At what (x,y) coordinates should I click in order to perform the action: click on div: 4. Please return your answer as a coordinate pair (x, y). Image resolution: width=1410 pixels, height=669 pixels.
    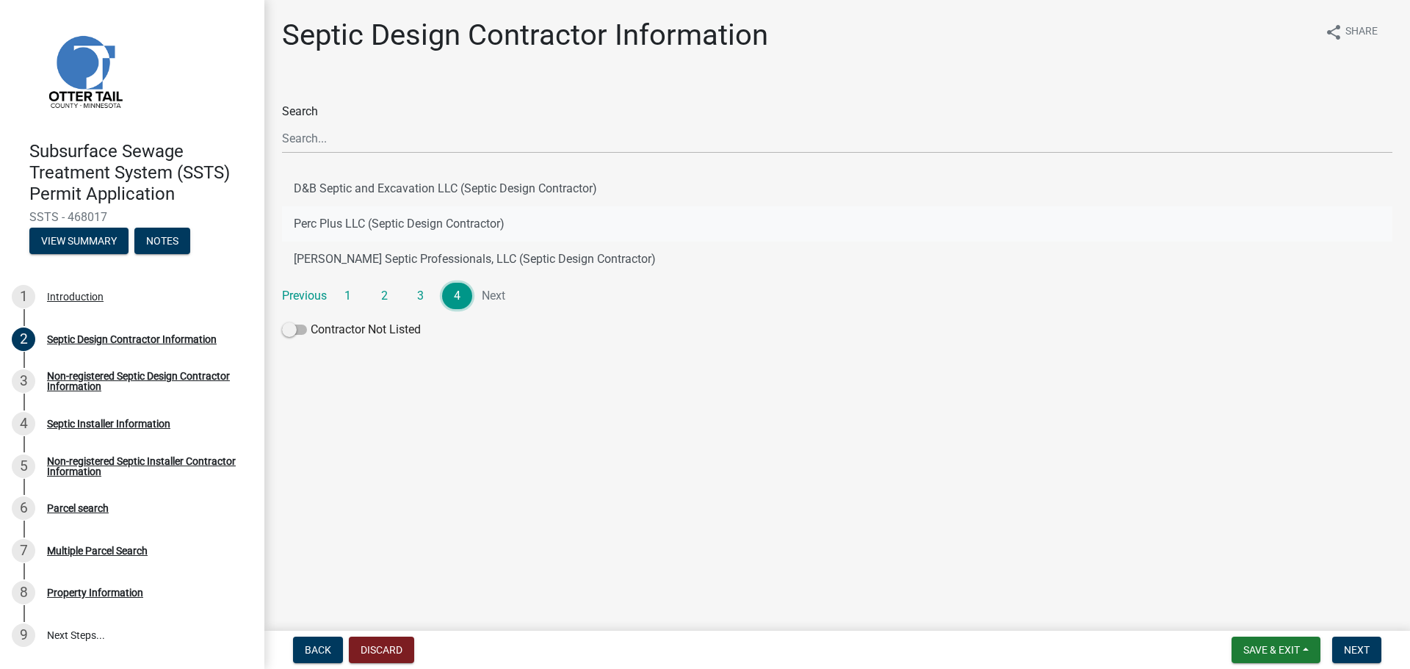
    Looking at the image, I should click on (23, 424).